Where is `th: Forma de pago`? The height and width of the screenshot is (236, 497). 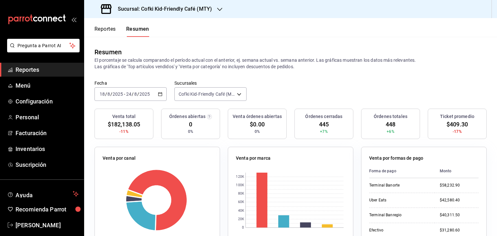 th: Forma de pago is located at coordinates (402, 171).